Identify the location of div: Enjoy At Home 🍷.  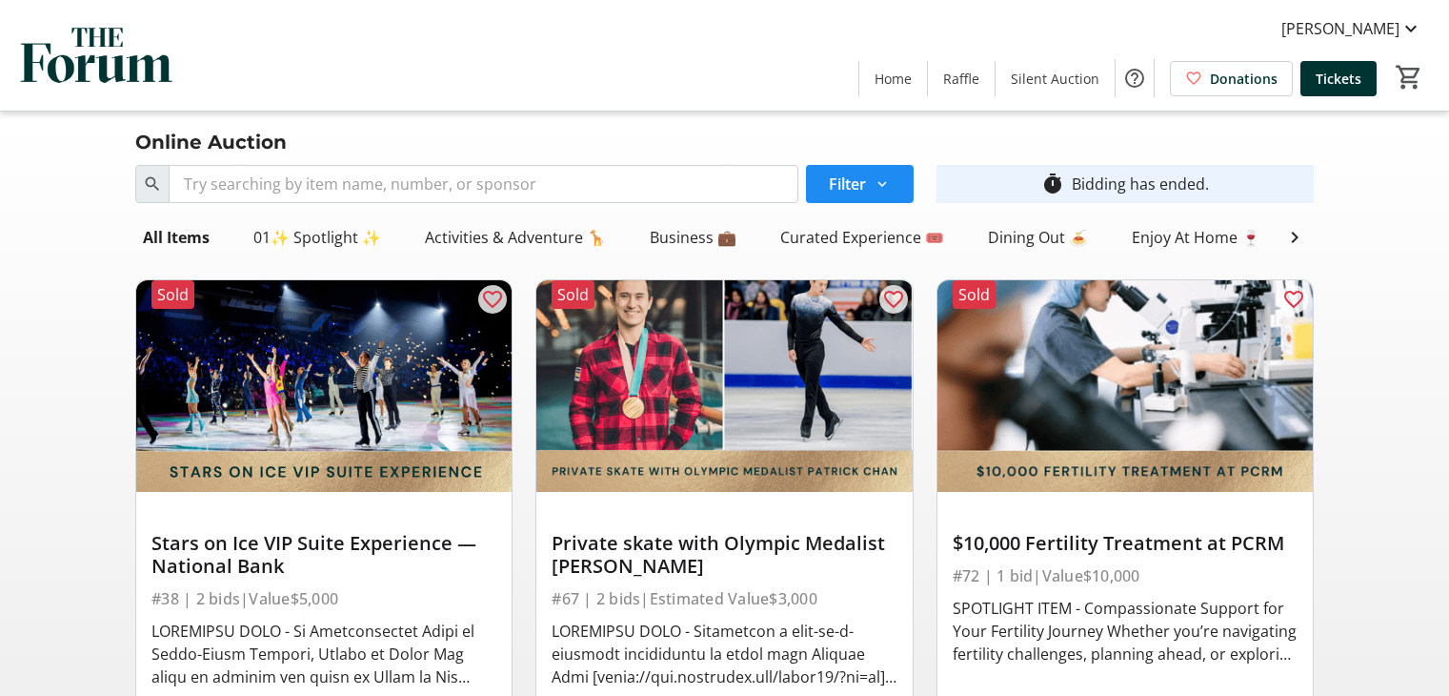
(1196, 237).